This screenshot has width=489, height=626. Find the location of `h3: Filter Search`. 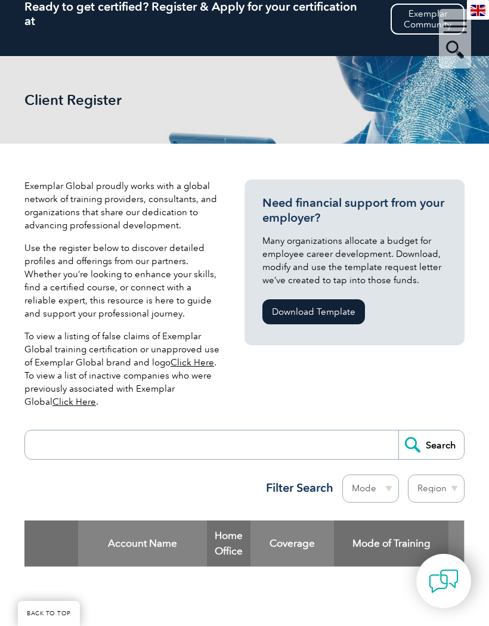

h3: Filter Search is located at coordinates (296, 488).